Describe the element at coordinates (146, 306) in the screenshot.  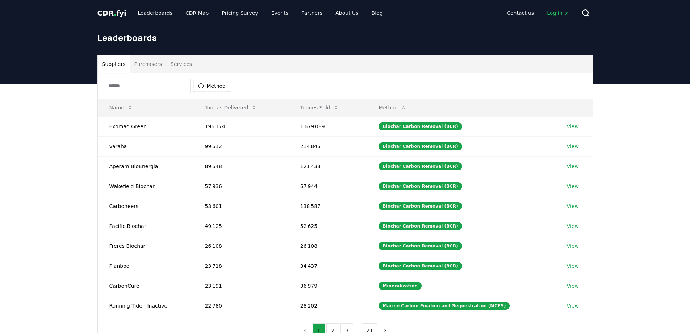
I see `td: Running Tide | Inactive` at that location.